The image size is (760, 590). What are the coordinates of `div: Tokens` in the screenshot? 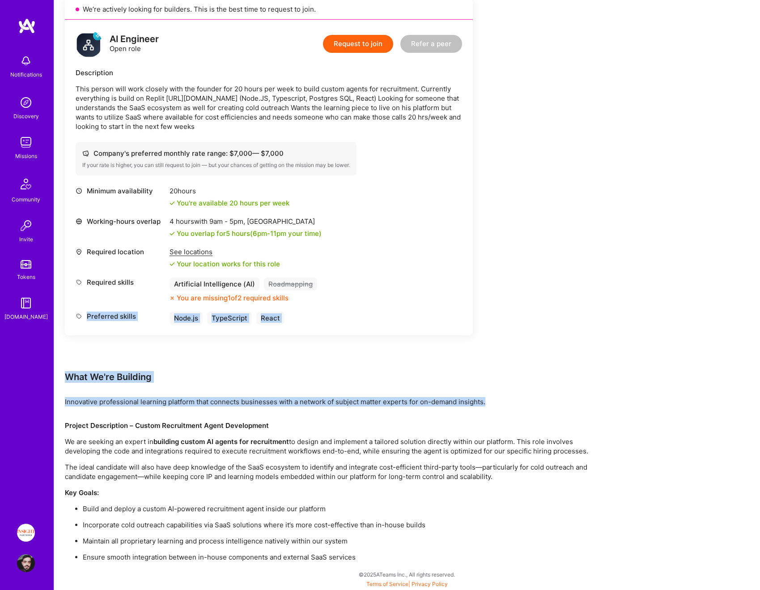 It's located at (26, 277).